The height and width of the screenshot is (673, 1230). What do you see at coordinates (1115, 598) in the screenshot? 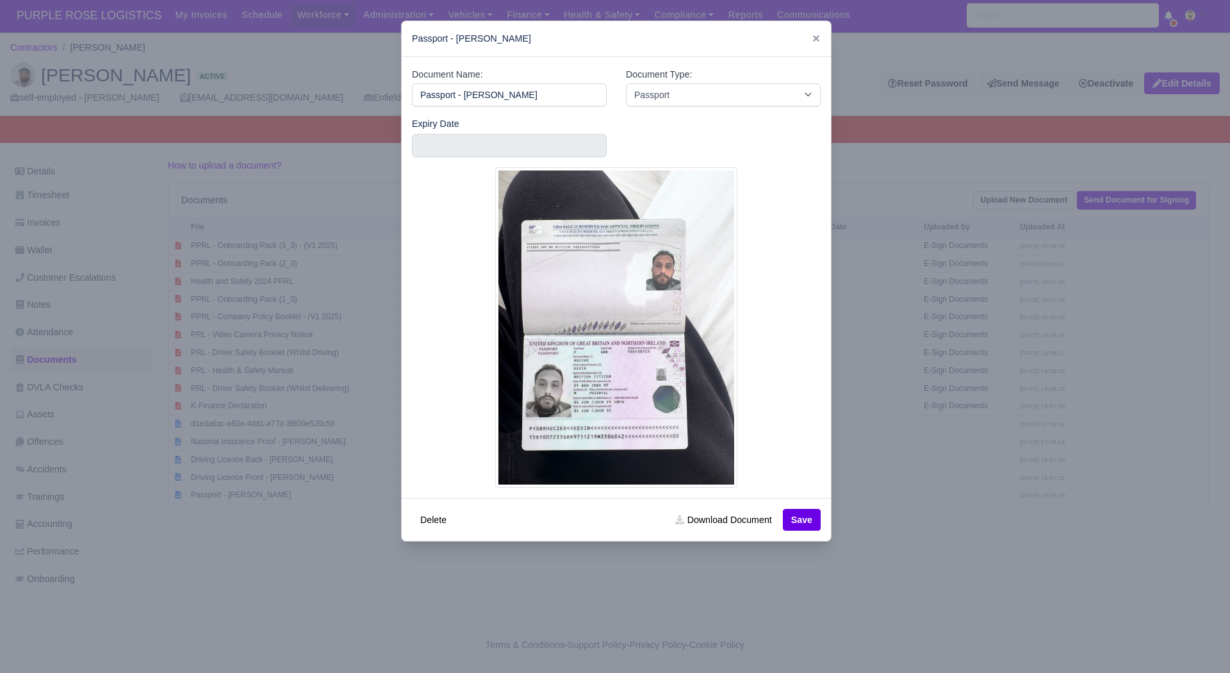
I see `div: Chat Widget` at bounding box center [1115, 598].